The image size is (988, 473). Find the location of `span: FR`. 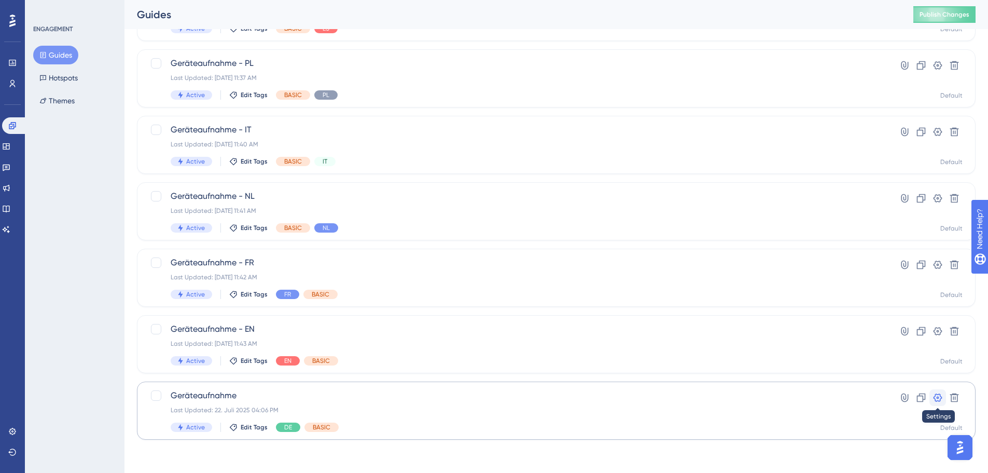

span: FR is located at coordinates (287, 294).